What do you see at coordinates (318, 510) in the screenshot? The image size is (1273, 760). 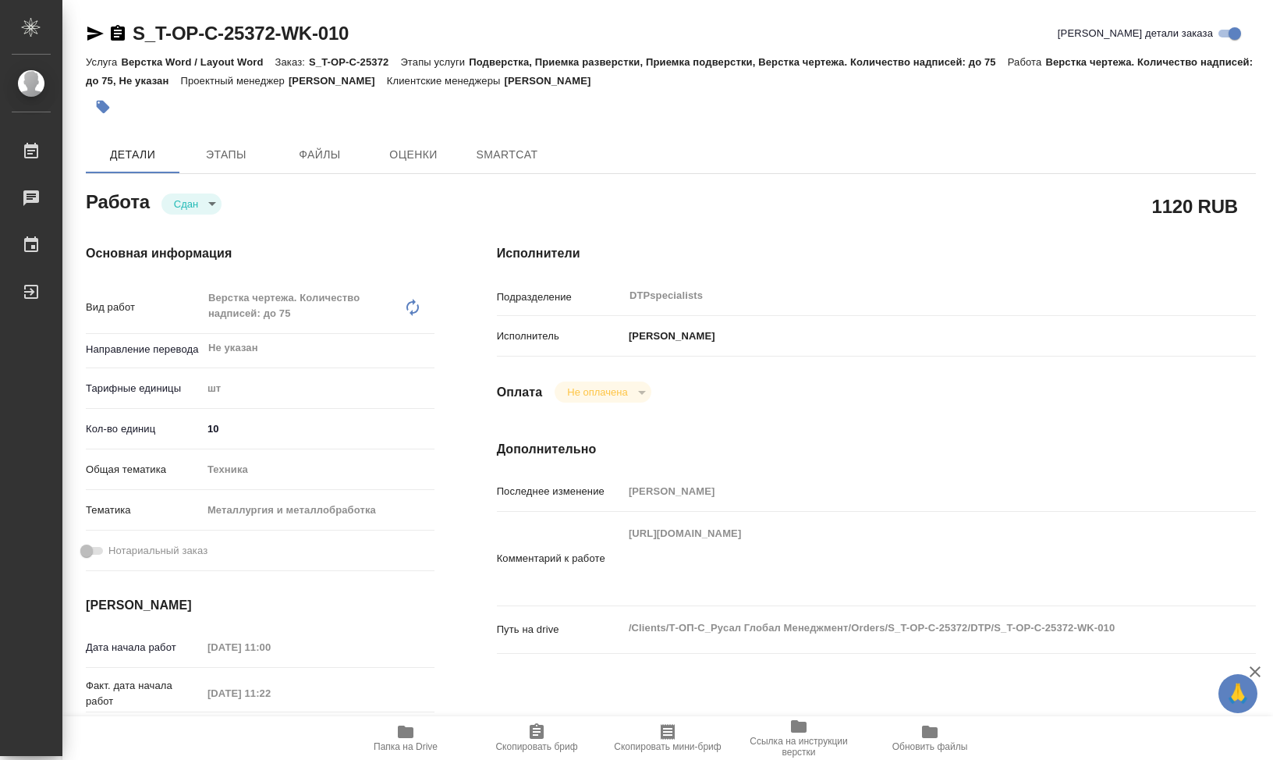 I see `div: Металлургия и металлобработка` at bounding box center [318, 510].